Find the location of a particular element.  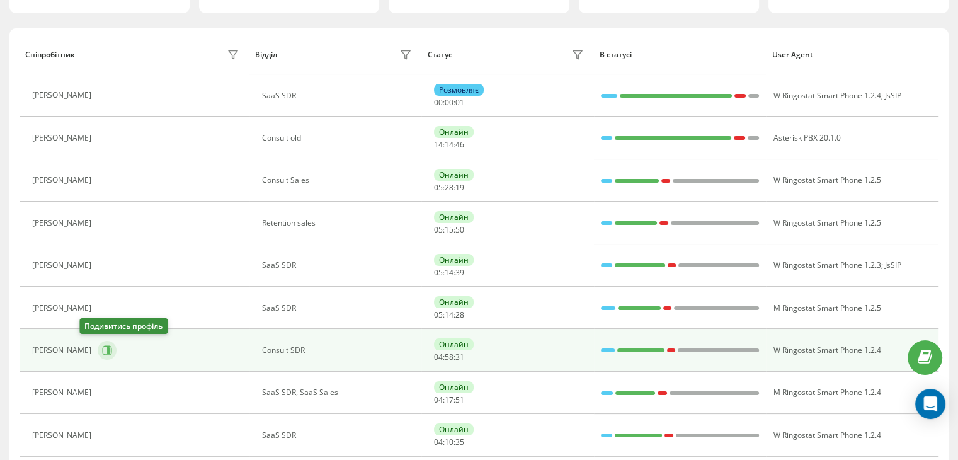

div: Retention sales is located at coordinates (338, 223).